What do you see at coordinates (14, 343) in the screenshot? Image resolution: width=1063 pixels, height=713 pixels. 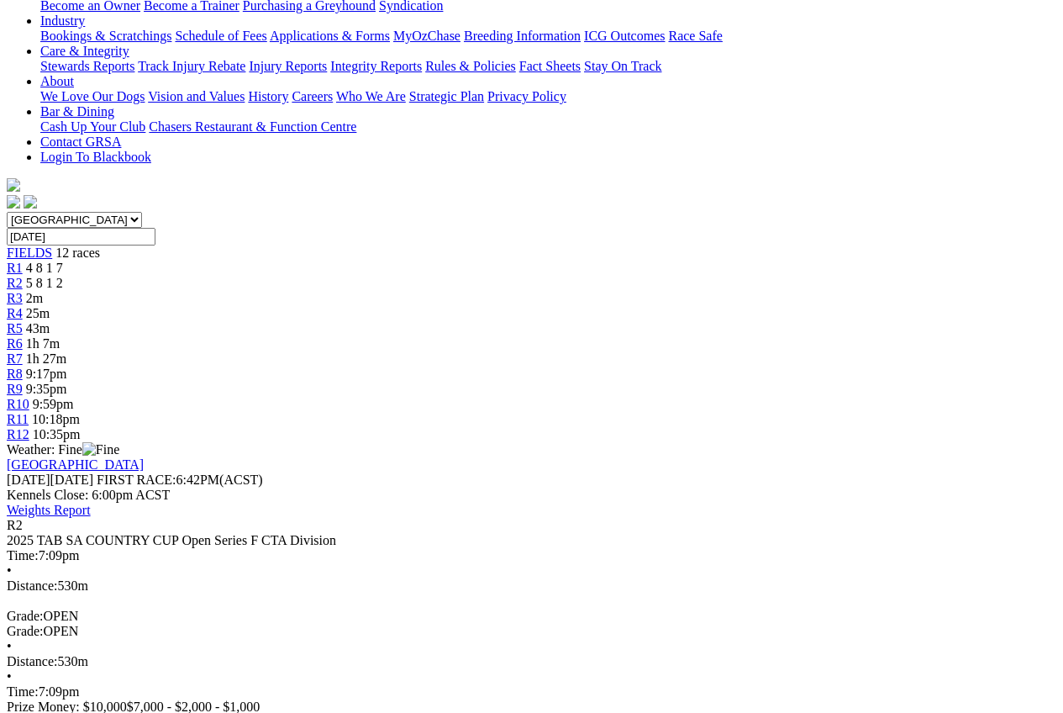 I see `span: R6` at bounding box center [14, 343].